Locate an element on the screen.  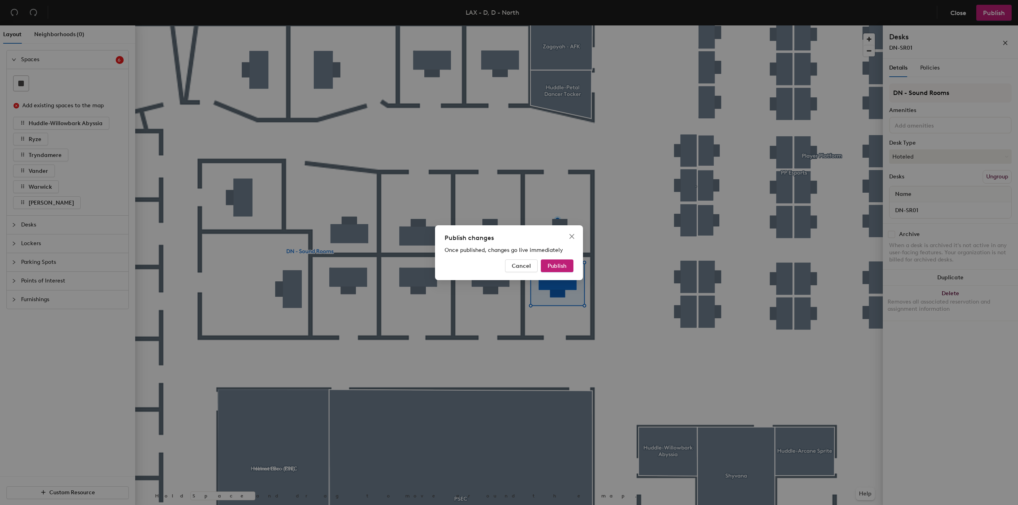
span: close is located at coordinates (572, 237).